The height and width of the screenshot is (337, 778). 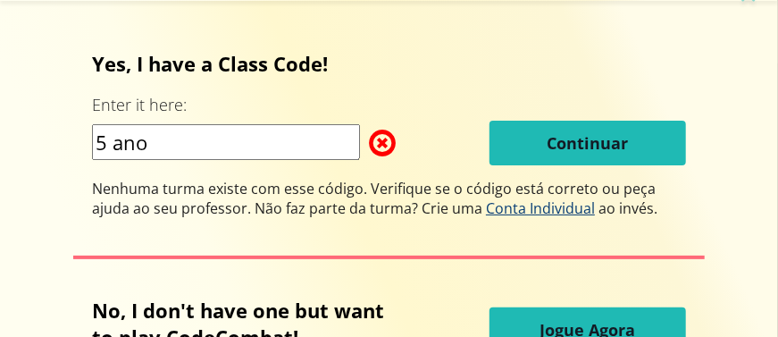 I want to click on span: Continuar, so click(x=587, y=143).